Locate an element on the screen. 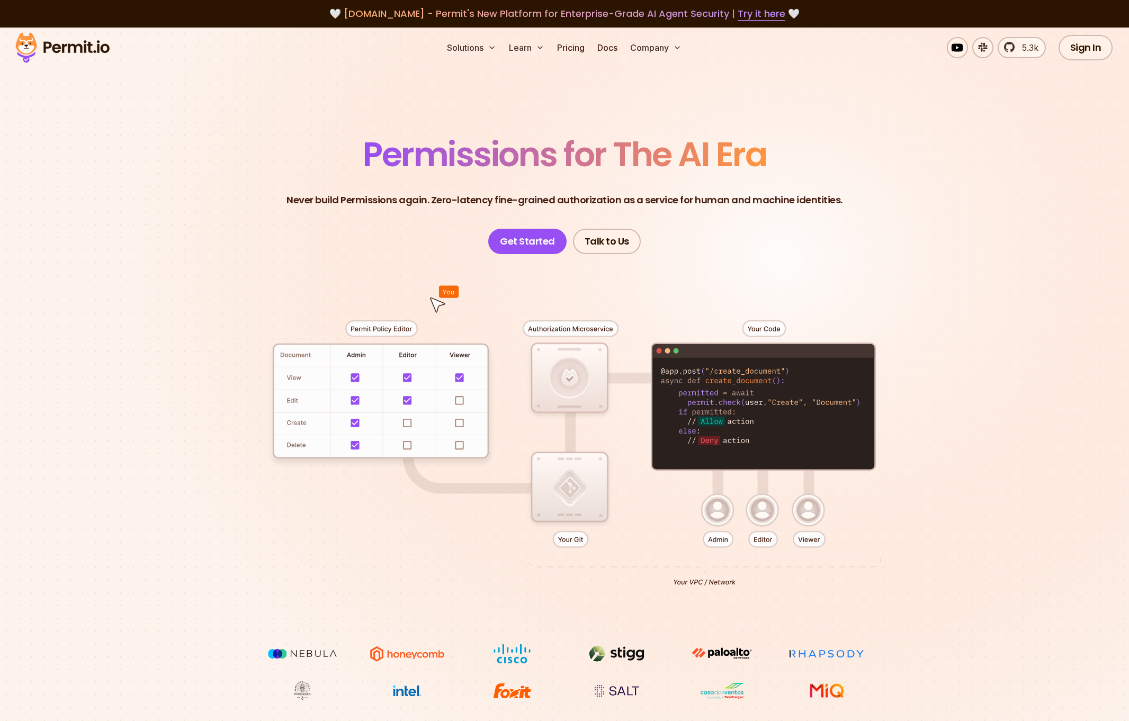 This screenshot has height=721, width=1129. img: Intel is located at coordinates (407, 691).